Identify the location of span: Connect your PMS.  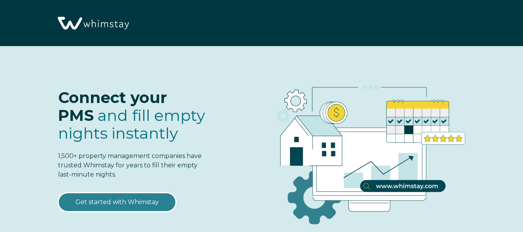
(113, 106).